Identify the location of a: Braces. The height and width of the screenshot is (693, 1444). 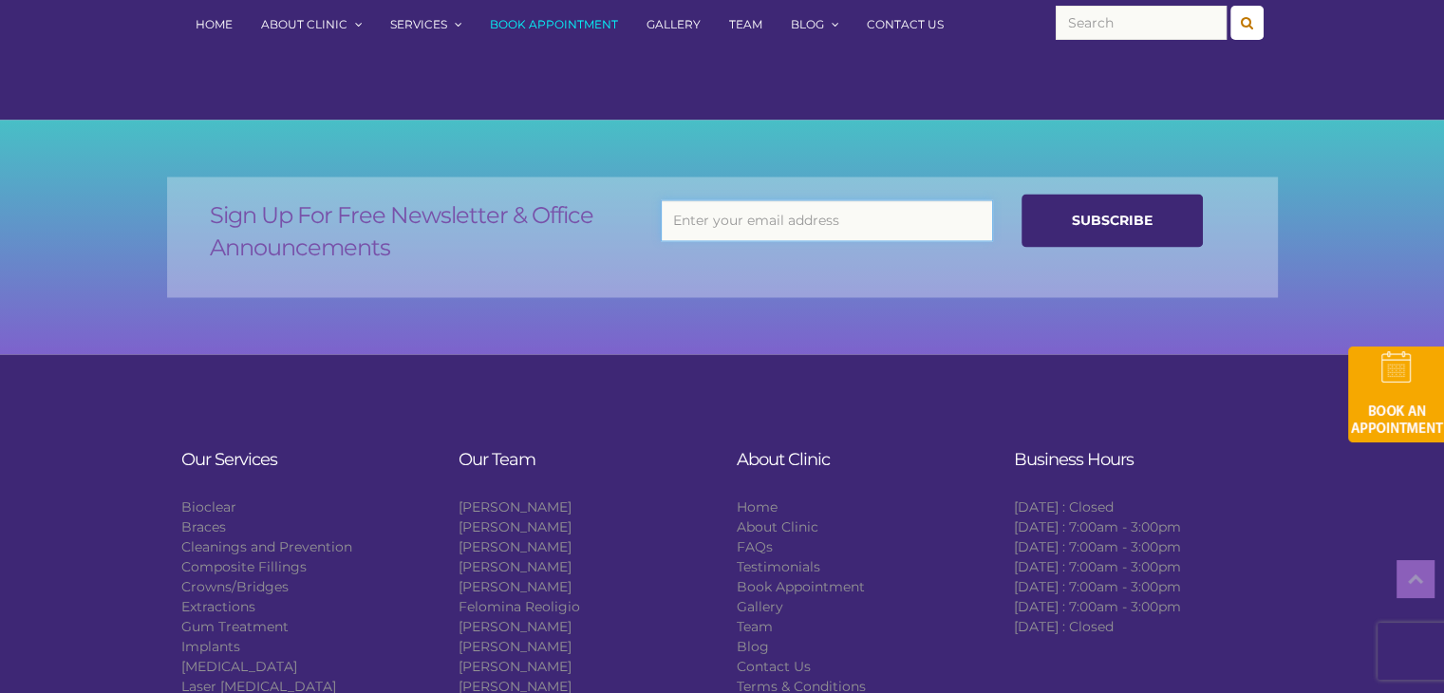
(203, 526).